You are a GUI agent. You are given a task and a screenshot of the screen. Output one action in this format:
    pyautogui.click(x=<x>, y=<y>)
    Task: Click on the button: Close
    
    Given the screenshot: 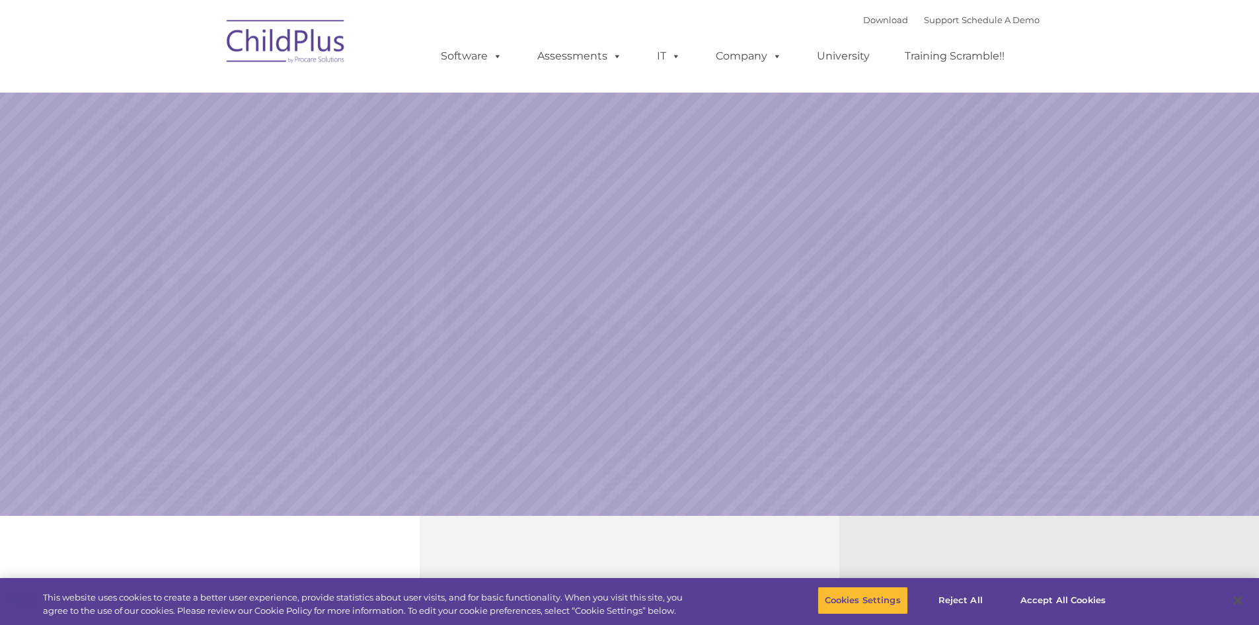 What is the action you would take?
    pyautogui.click(x=1238, y=600)
    